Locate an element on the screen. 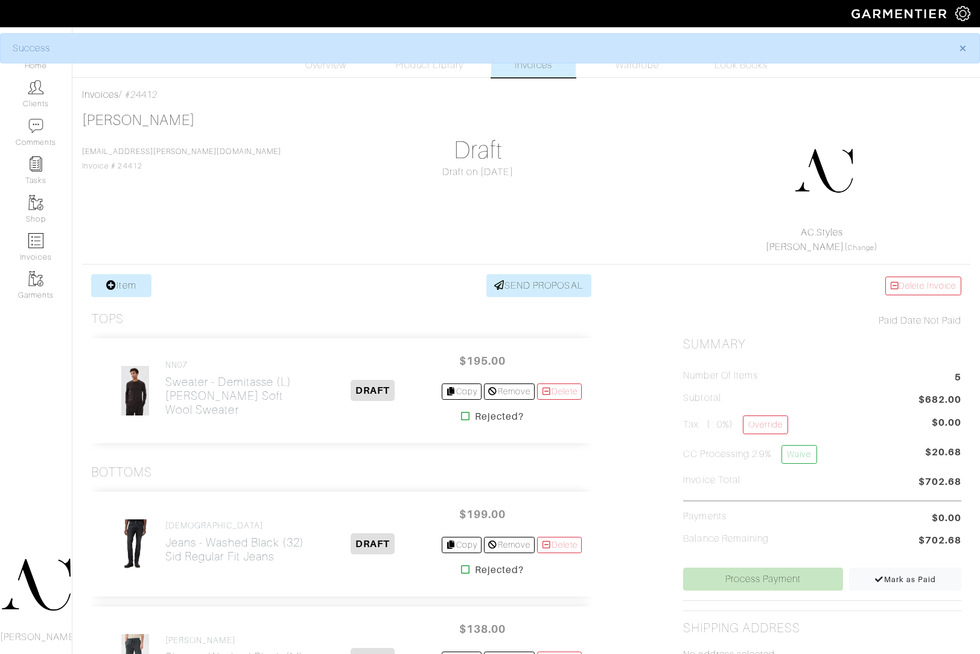 The width and height of the screenshot is (980, 654). span: Look Books is located at coordinates (741, 65).